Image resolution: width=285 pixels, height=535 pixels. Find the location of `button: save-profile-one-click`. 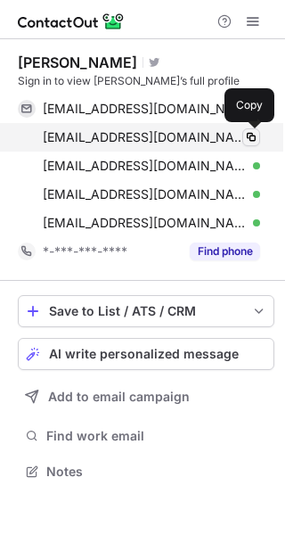

button: save-profile-one-click is located at coordinates (146, 311).